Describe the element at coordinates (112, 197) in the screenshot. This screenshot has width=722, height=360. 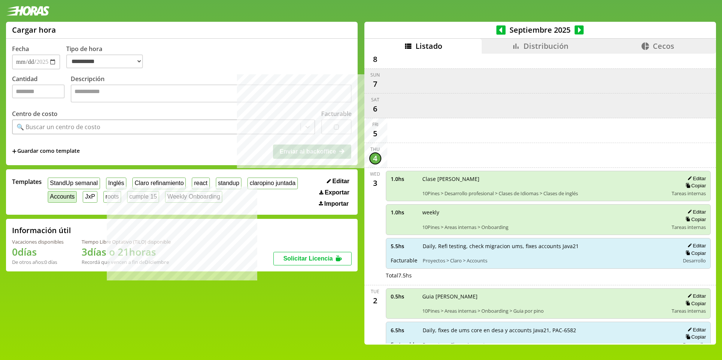
I see `button: roots` at that location.